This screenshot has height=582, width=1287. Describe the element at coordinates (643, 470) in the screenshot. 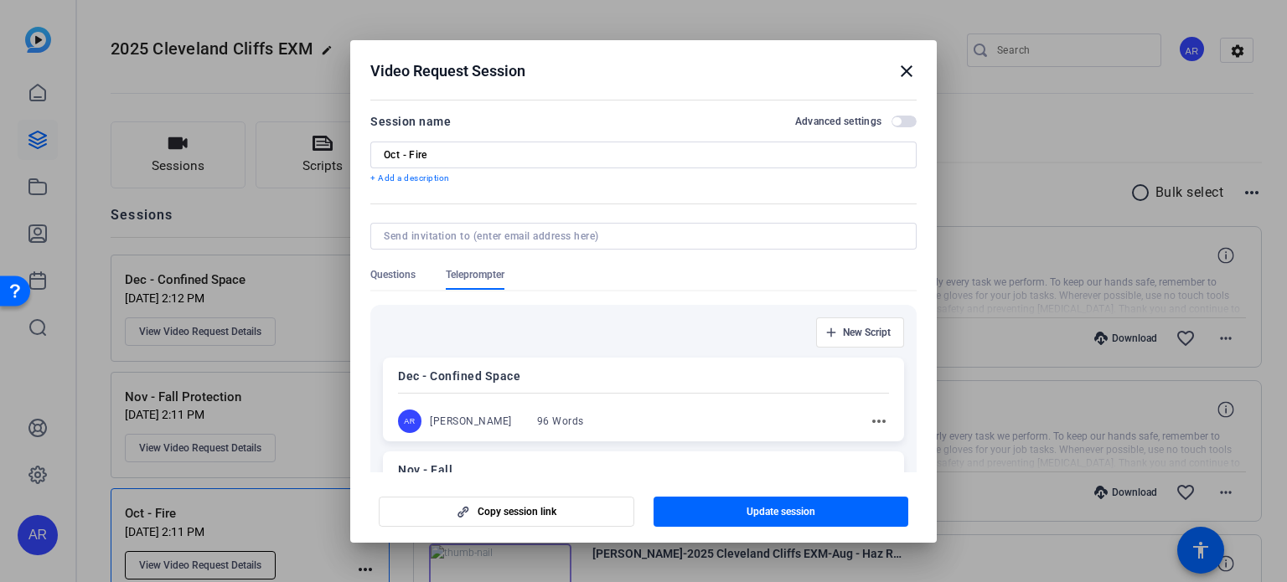

I see `p: Nov - Fall` at that location.